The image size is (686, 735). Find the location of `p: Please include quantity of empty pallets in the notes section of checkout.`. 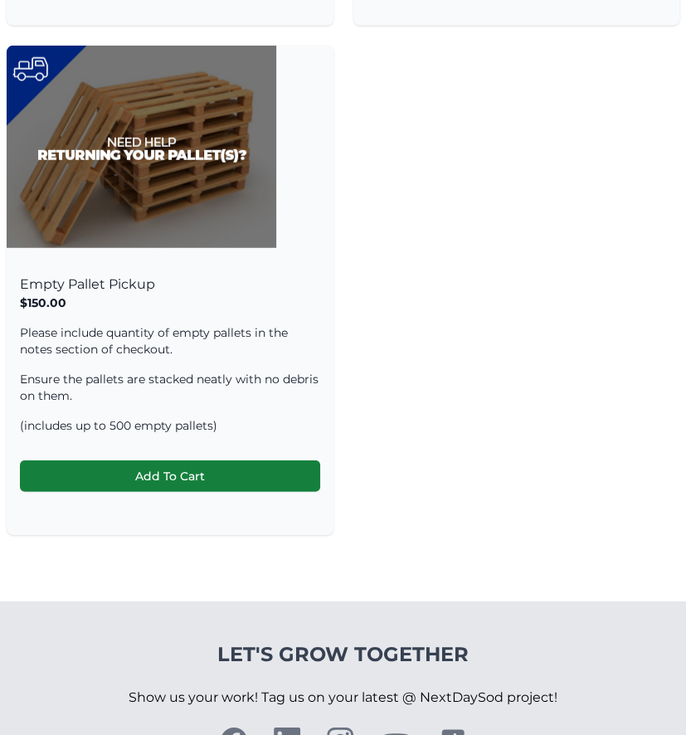

p: Please include quantity of empty pallets in the notes section of checkout. is located at coordinates (170, 341).